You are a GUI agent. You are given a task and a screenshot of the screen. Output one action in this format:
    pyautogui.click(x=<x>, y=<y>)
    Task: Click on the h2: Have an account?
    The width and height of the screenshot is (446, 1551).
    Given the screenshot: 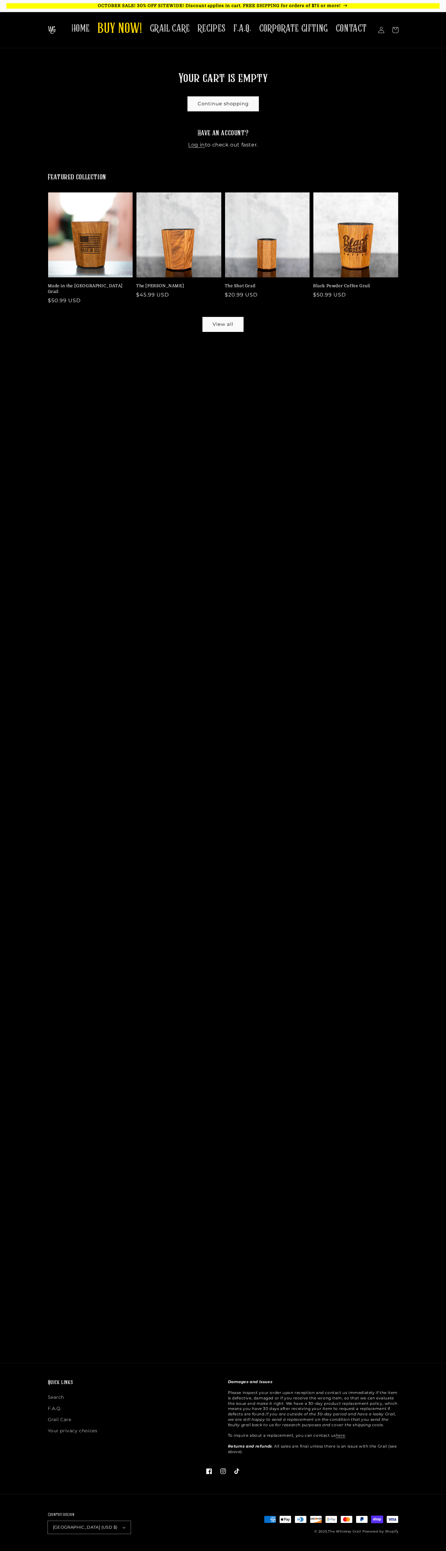 What is the action you would take?
    pyautogui.click(x=223, y=133)
    